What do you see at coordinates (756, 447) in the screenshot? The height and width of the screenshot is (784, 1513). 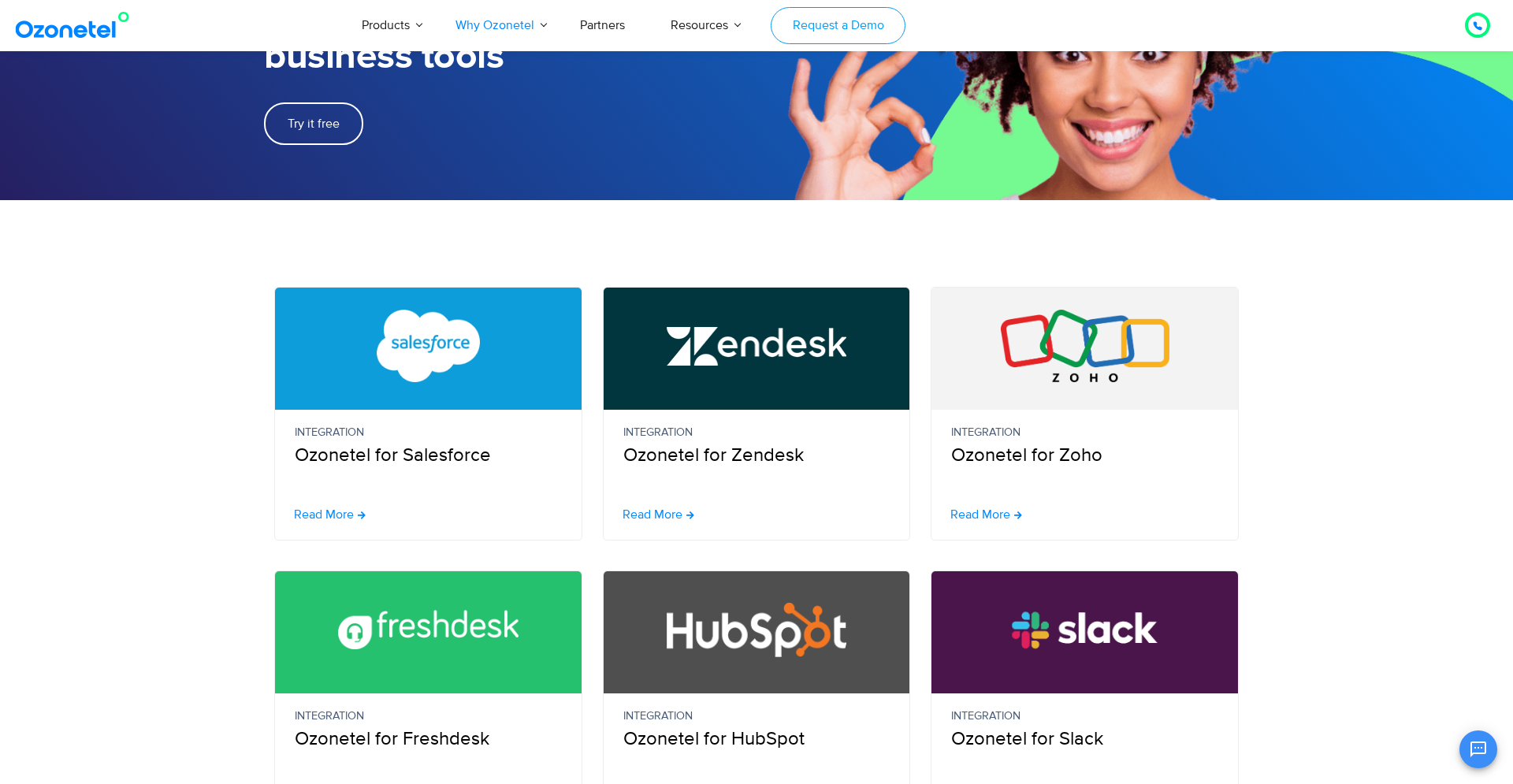 I see `p: Ozonetel for Zendesk` at bounding box center [756, 447].